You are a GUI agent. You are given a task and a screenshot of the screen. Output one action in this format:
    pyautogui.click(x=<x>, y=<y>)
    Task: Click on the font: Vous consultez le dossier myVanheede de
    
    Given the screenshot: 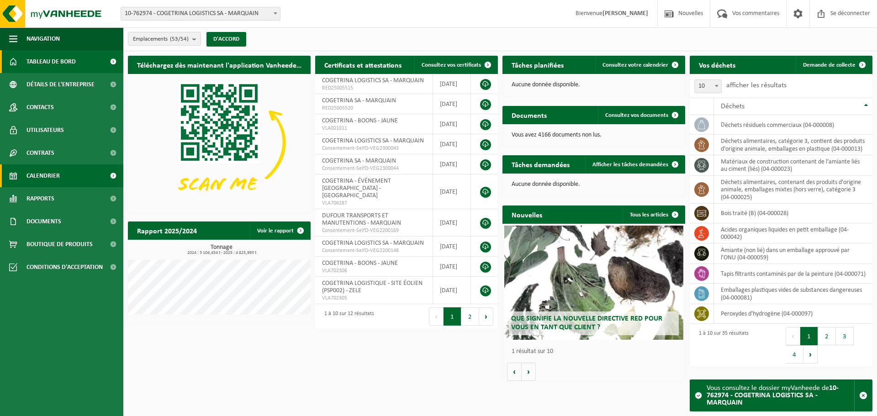 What is the action you would take?
    pyautogui.click(x=768, y=388)
    